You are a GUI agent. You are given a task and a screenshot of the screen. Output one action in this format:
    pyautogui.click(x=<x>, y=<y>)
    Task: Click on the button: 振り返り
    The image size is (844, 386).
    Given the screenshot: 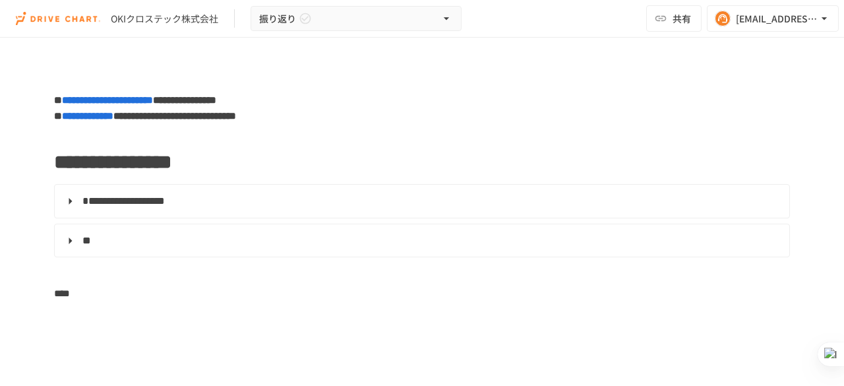 What is the action you would take?
    pyautogui.click(x=356, y=18)
    